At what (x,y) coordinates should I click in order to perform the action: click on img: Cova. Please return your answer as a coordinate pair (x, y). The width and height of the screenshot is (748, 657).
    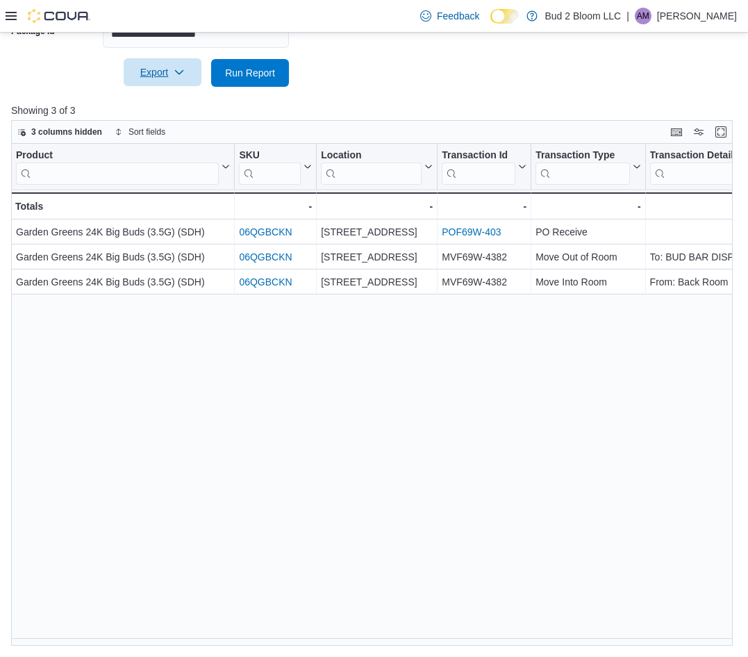
    Looking at the image, I should click on (59, 16).